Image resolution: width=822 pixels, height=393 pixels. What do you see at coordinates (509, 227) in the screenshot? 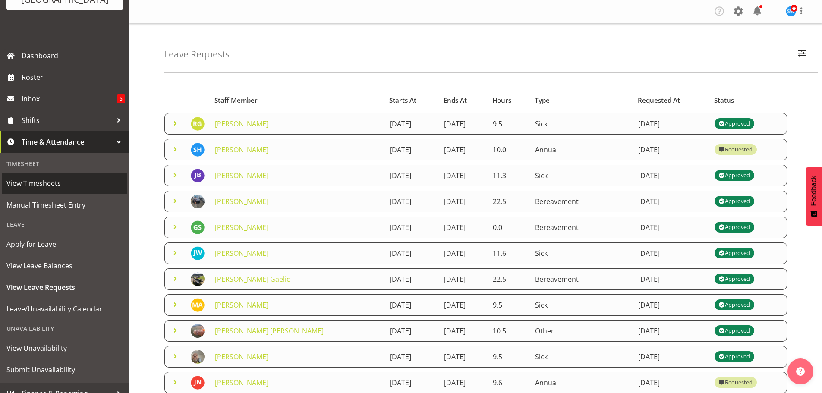
I see `td: 0.0` at bounding box center [509, 227].